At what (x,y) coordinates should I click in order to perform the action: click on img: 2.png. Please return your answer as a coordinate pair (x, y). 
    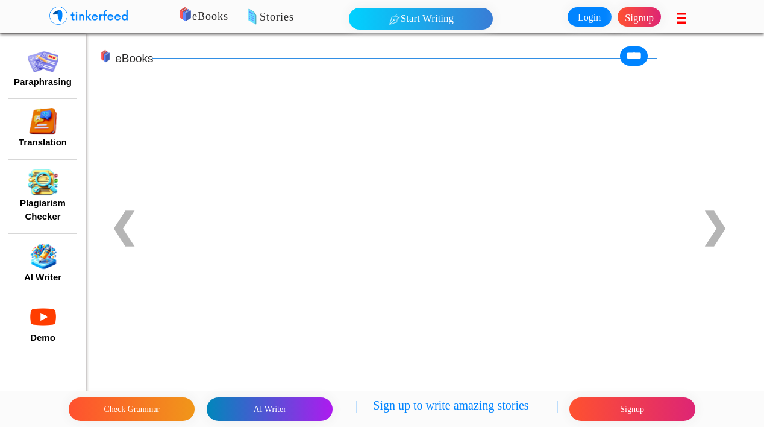
    Looking at the image, I should click on (43, 182).